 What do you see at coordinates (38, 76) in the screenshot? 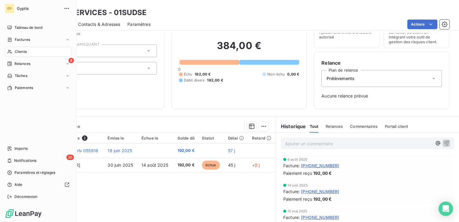
I see `a: Tâches` at bounding box center [38, 76].